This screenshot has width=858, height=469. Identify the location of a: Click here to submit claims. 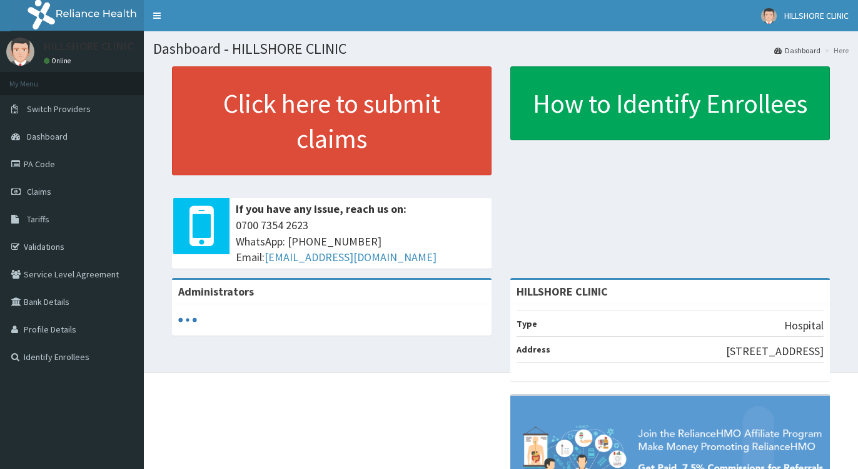
(332, 121).